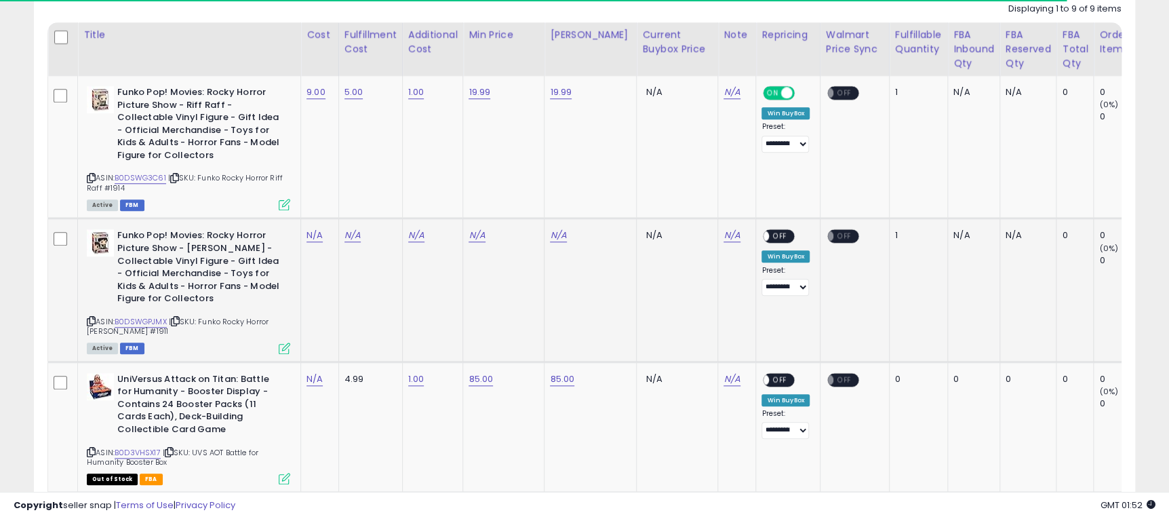  I want to click on a: B0D3VHSX17, so click(138, 452).